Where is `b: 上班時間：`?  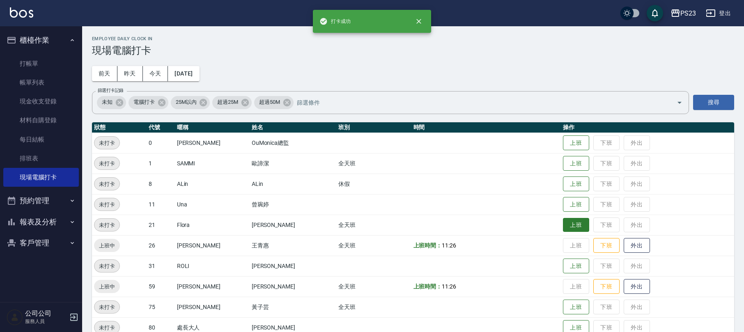 b: 上班時間： is located at coordinates (428, 245).